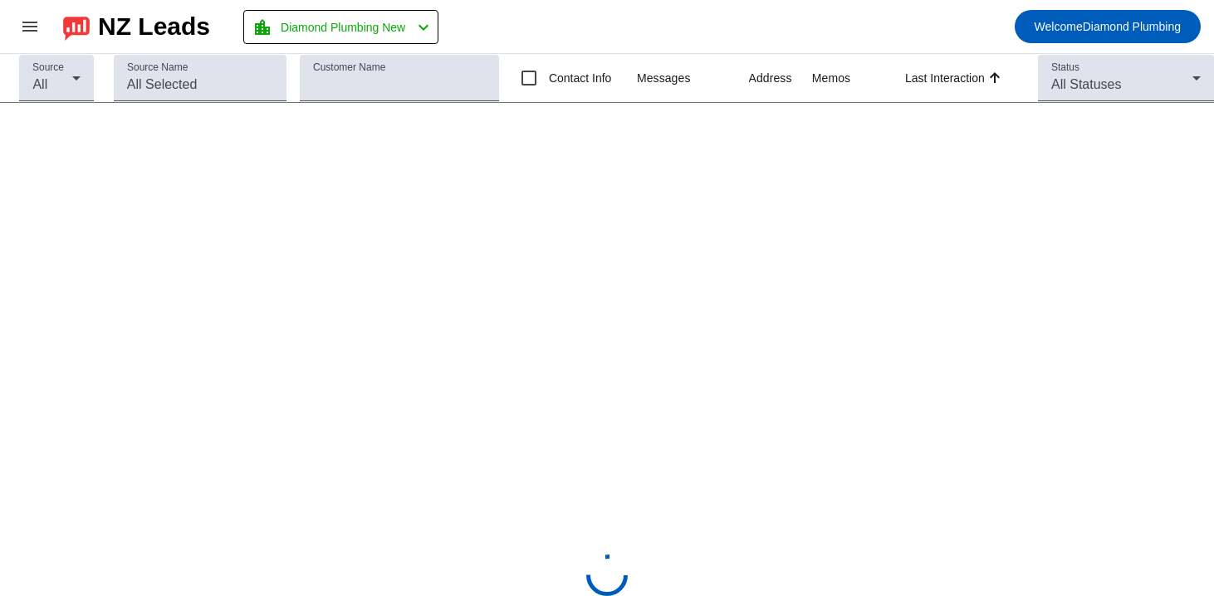 This screenshot has width=1214, height=596. I want to click on div: Last Interaction, so click(945, 78).